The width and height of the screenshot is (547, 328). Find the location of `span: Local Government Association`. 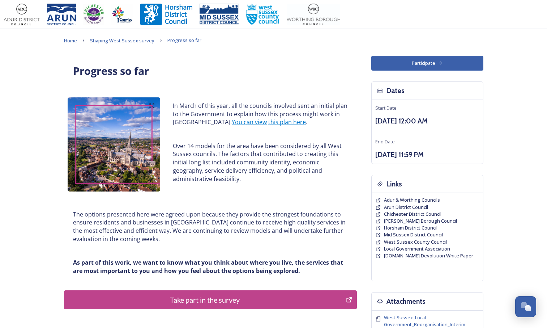

span: Local Government Association is located at coordinates (417, 248).